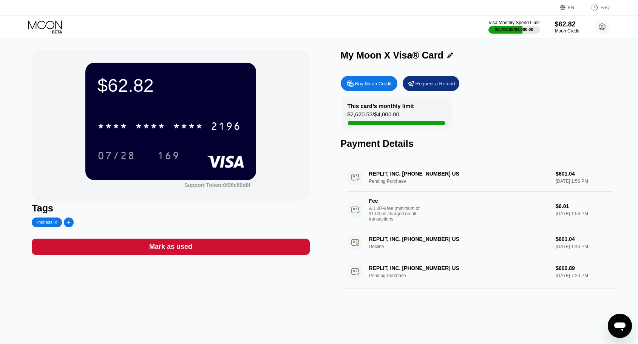 The image size is (638, 344). What do you see at coordinates (514, 29) in the screenshot?
I see `div: $2,708.35 / $4,000.00` at bounding box center [514, 29].